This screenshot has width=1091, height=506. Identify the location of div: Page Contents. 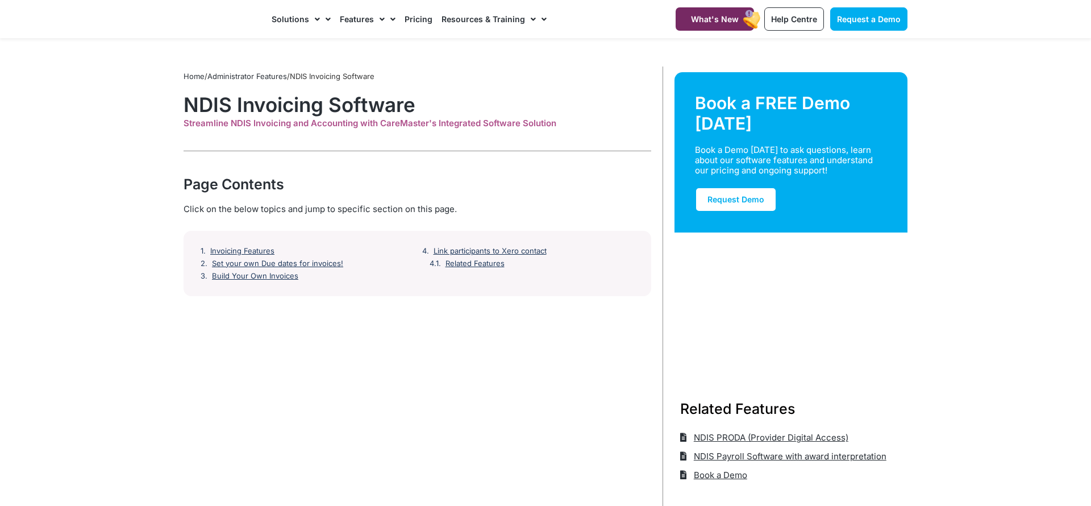
(417, 184).